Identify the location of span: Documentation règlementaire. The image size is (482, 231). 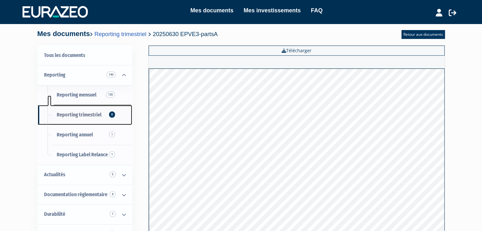
(76, 195).